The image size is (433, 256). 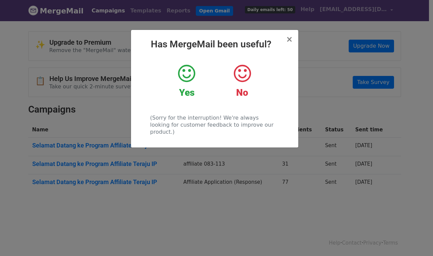 What do you see at coordinates (242, 92) in the screenshot?
I see `strong: No` at bounding box center [242, 92].